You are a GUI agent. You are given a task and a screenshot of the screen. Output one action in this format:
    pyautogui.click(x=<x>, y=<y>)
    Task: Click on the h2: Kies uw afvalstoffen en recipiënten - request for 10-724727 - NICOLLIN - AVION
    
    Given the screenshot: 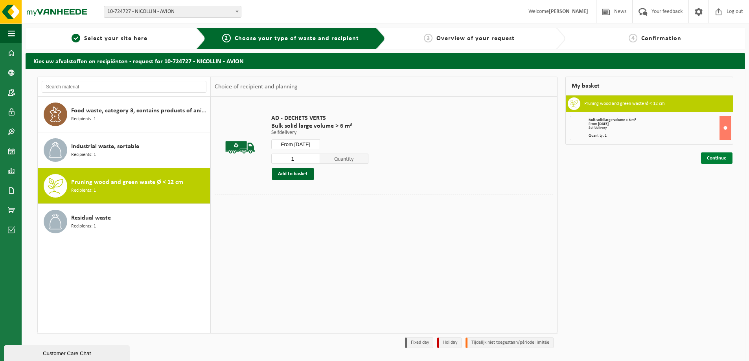 What is the action you would take?
    pyautogui.click(x=385, y=61)
    